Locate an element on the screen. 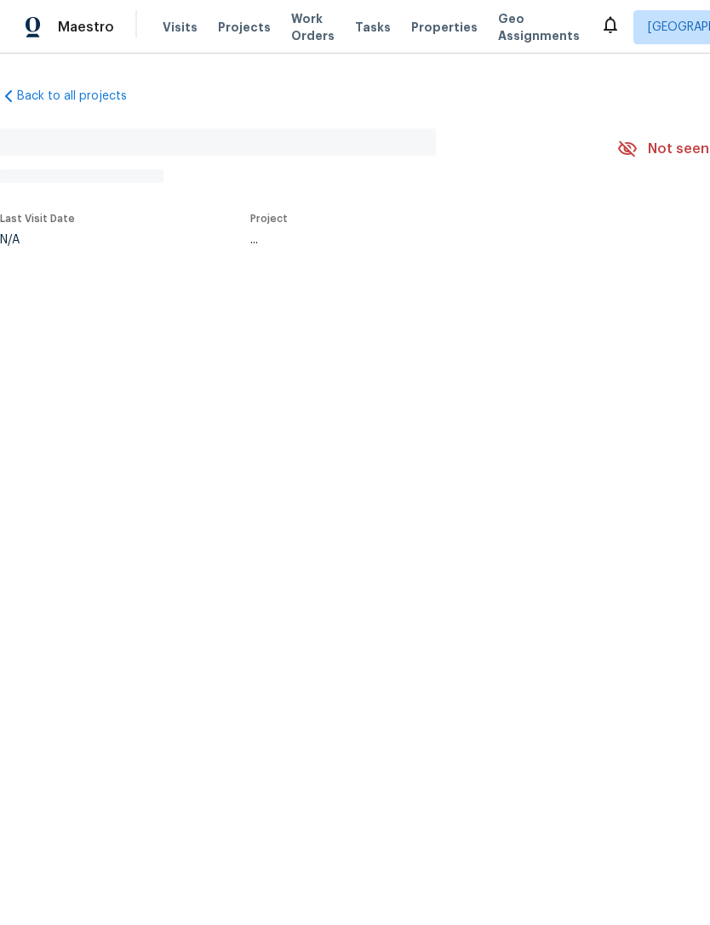  span: Work Orders is located at coordinates (312, 27).